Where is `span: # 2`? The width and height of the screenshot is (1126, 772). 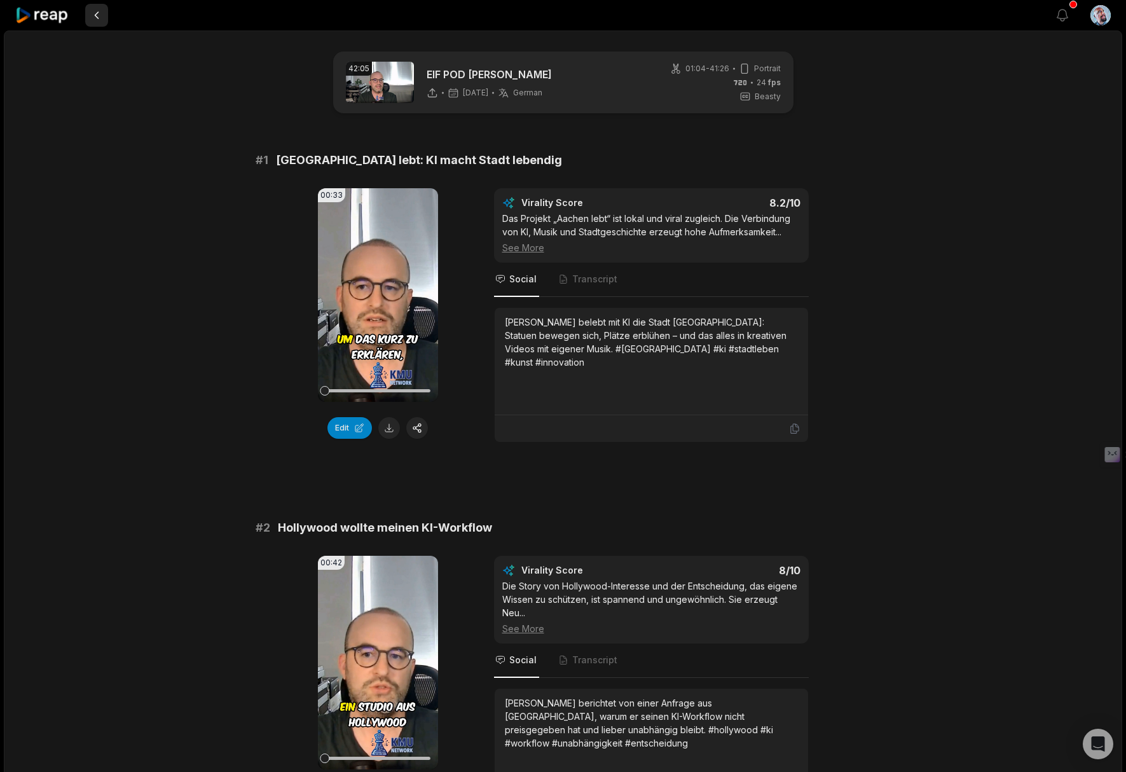 span: # 2 is located at coordinates (263, 528).